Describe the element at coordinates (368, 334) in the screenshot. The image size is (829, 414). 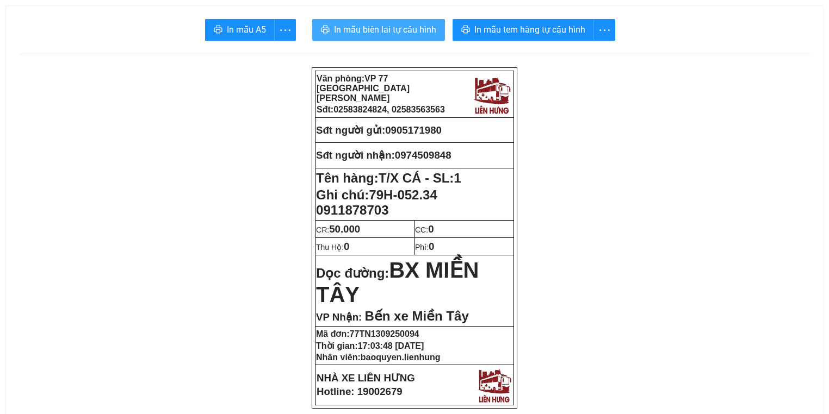
I see `strong: Mã đơn:` at that location.